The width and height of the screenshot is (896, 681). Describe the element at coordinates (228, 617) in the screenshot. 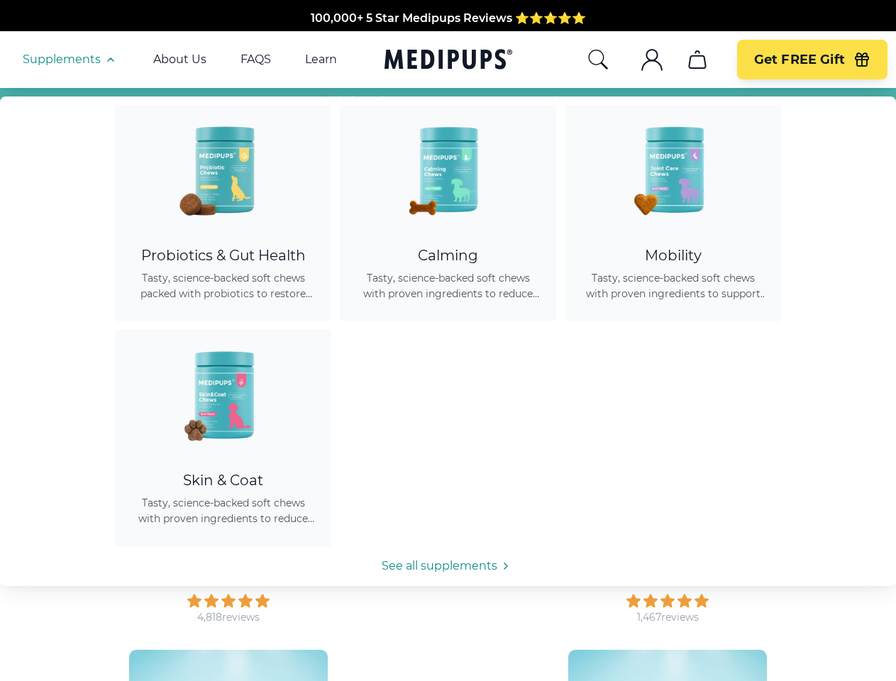

I see `div: 4,818 reviews` at that location.